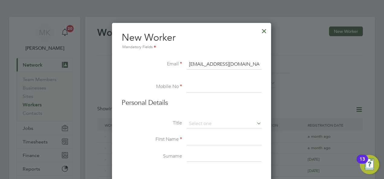 The width and height of the screenshot is (384, 179). I want to click on label: Title, so click(152, 123).